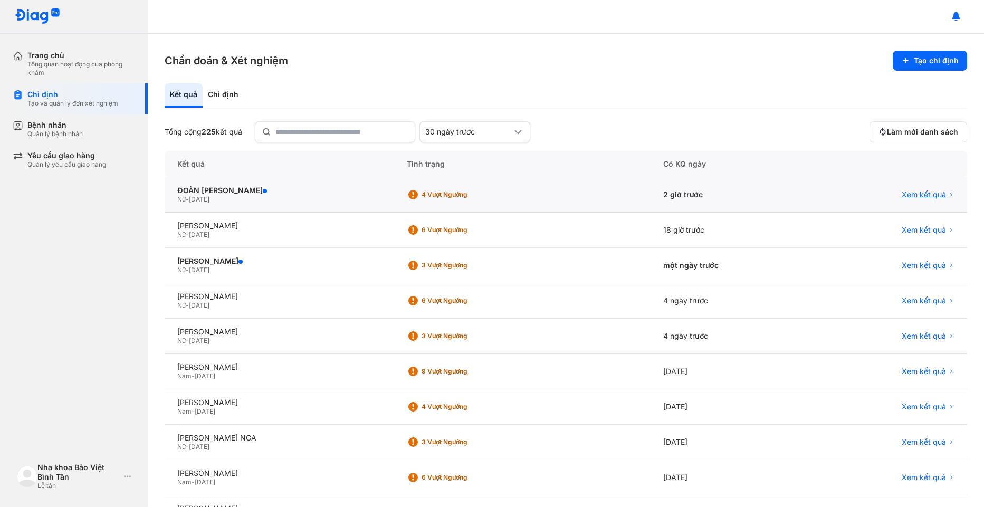 The width and height of the screenshot is (984, 507). Describe the element at coordinates (930, 61) in the screenshot. I see `button: Tạo chỉ định` at that location.